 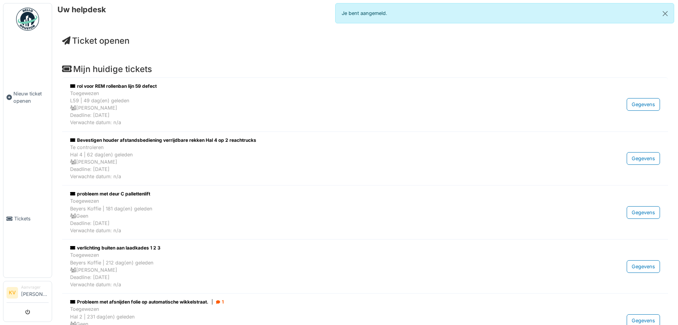 I want to click on a: probleem met deur C pallettenlift ToegewezenBeyers Koffie | 181 dag(en) geleden GeenDeadline: [DA..., so click(x=365, y=212).